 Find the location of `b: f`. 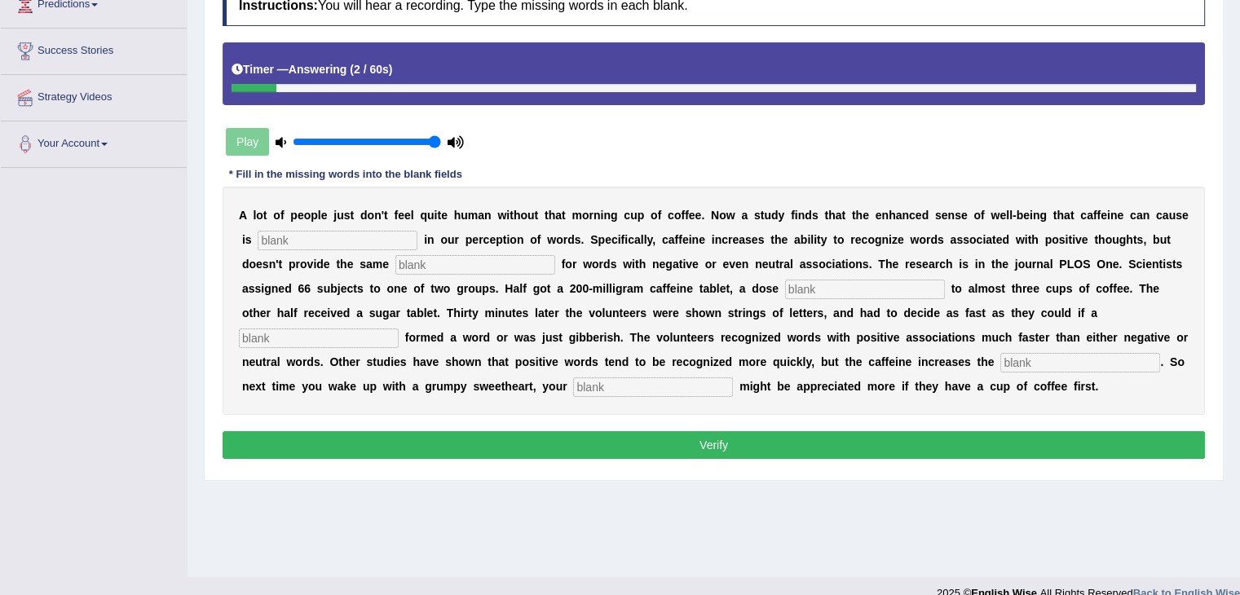

b: f is located at coordinates (623, 240).